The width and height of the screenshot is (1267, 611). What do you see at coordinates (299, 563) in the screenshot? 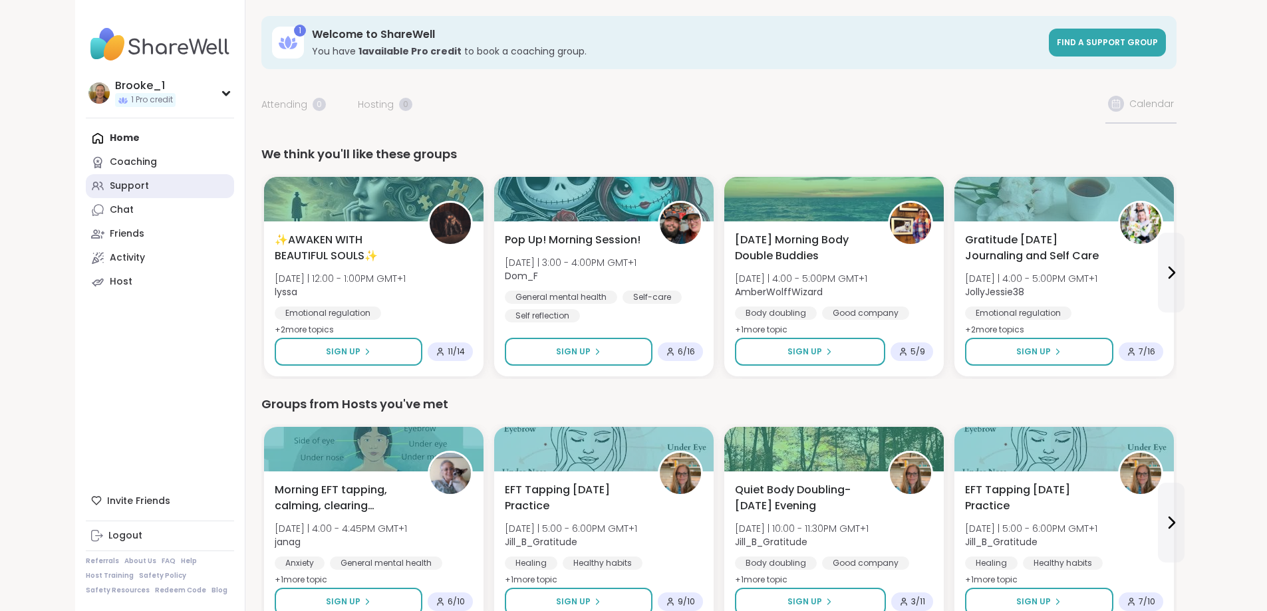
I see `div: Anxiety` at bounding box center [299, 563].